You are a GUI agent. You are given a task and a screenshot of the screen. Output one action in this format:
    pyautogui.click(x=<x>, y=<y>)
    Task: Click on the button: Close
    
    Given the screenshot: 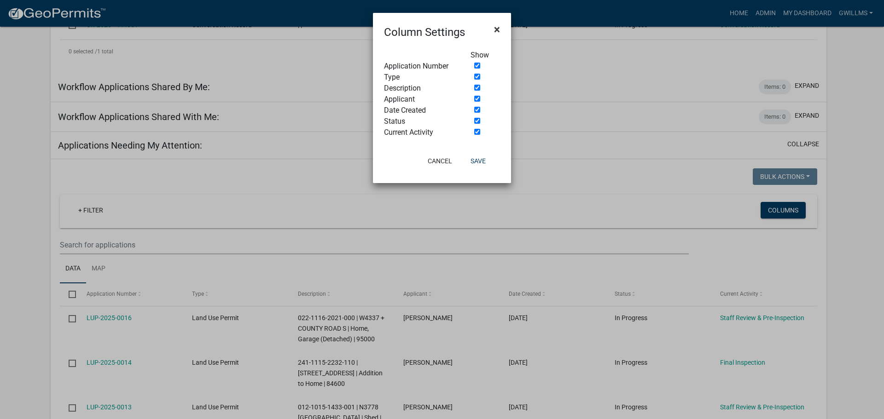 What is the action you would take?
    pyautogui.click(x=497, y=29)
    